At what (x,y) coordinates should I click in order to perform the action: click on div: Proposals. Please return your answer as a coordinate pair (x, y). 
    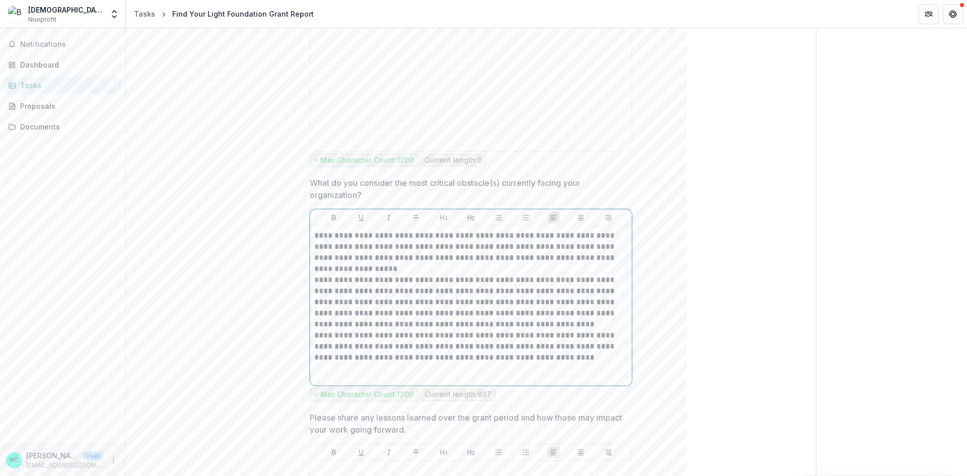
    Looking at the image, I should click on (66, 106).